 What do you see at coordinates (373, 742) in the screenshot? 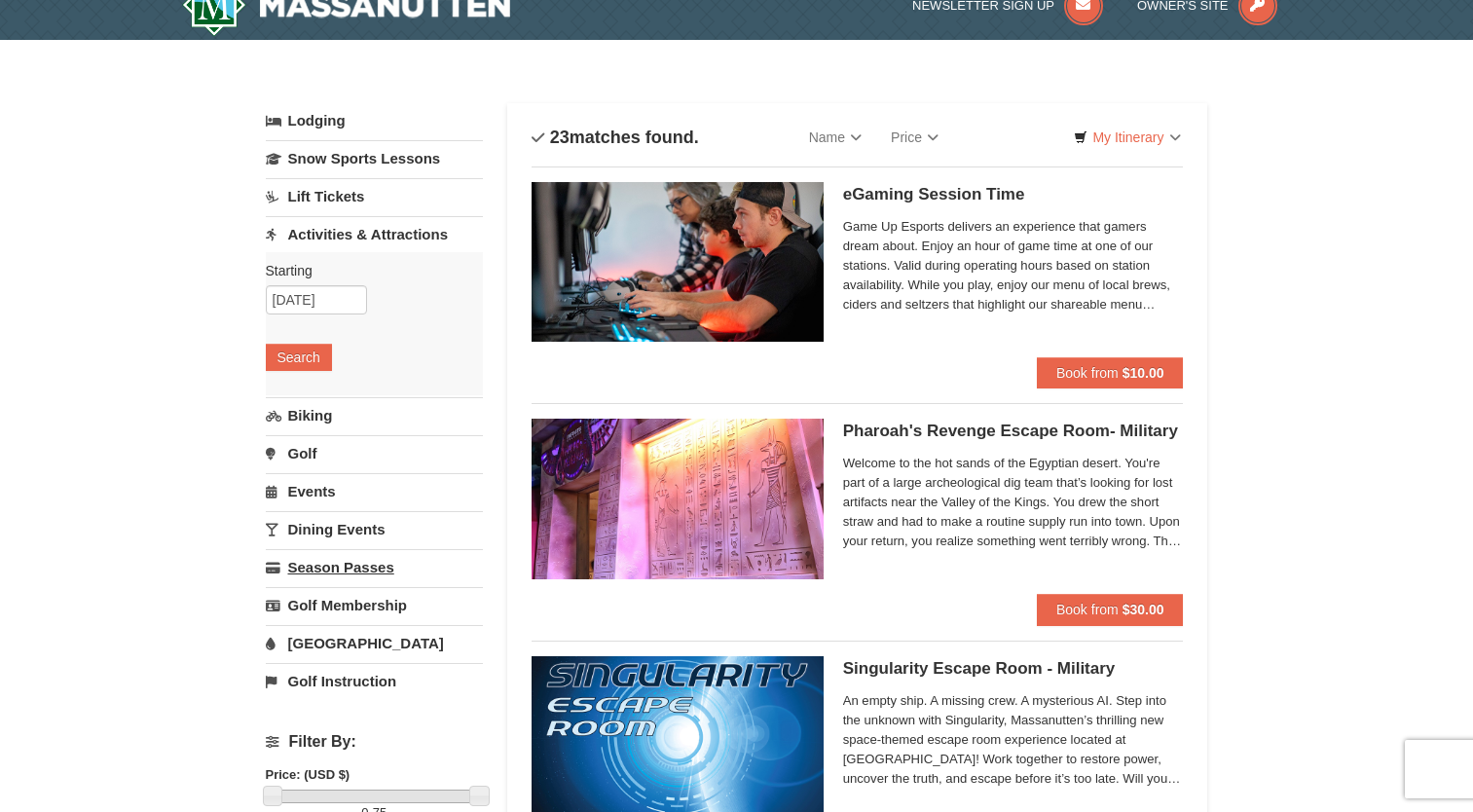
I see `h4: Filter By:` at bounding box center [373, 742].